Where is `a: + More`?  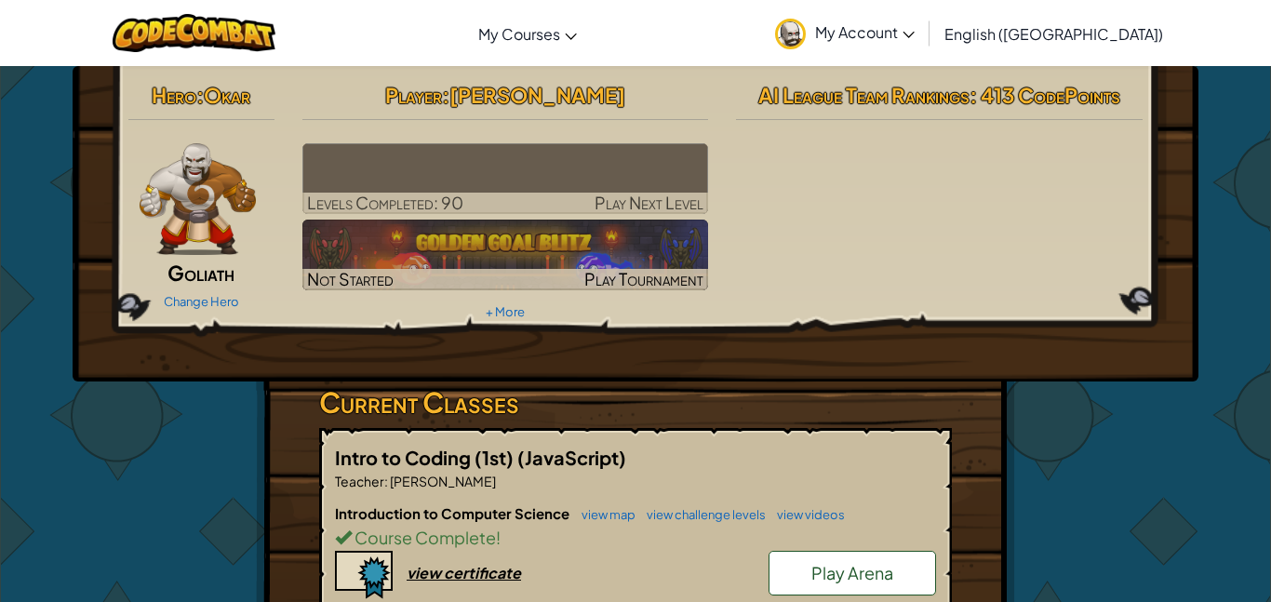 a: + More is located at coordinates (505, 312).